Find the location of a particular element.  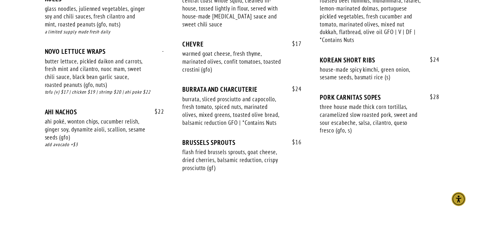

div: three house made thick corn tortillas, caramelized slow roasted pork, sweet and sour escabeche, s... is located at coordinates (371, 118).